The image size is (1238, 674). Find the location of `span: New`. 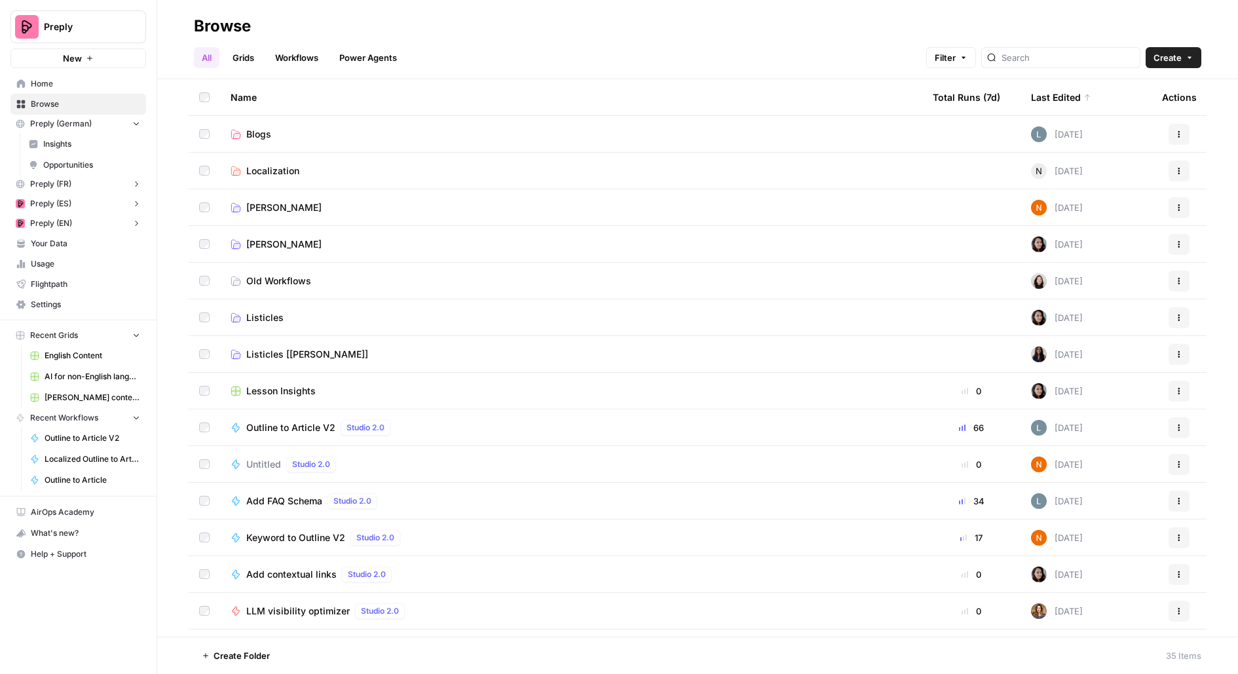

span: New is located at coordinates (72, 58).